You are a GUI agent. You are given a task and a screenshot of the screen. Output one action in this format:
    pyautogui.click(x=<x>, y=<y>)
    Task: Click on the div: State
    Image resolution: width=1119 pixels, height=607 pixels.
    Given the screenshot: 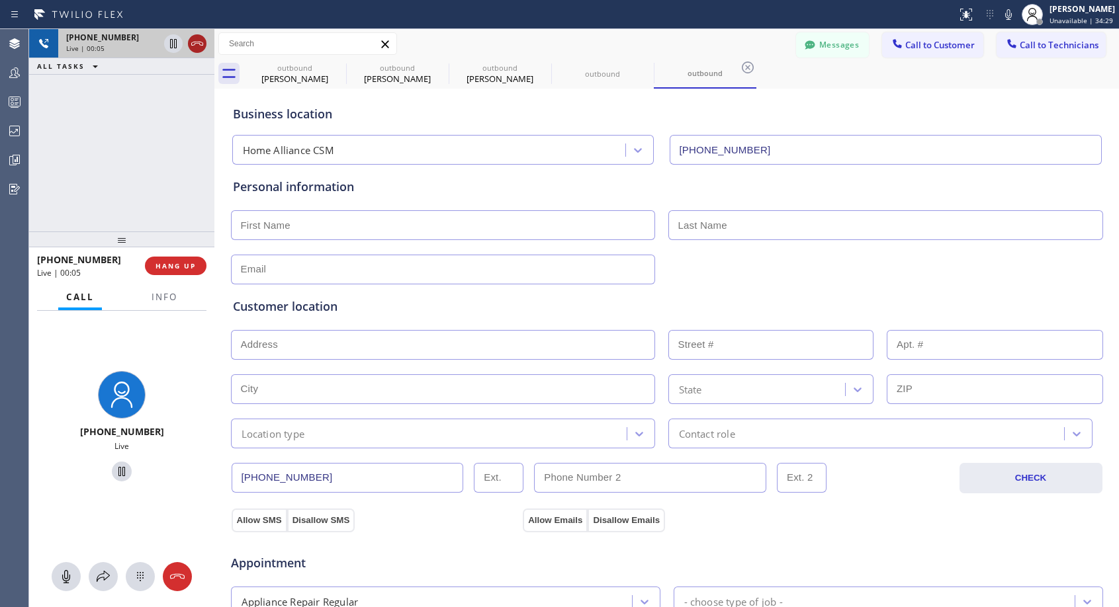 What is the action you would take?
    pyautogui.click(x=690, y=389)
    